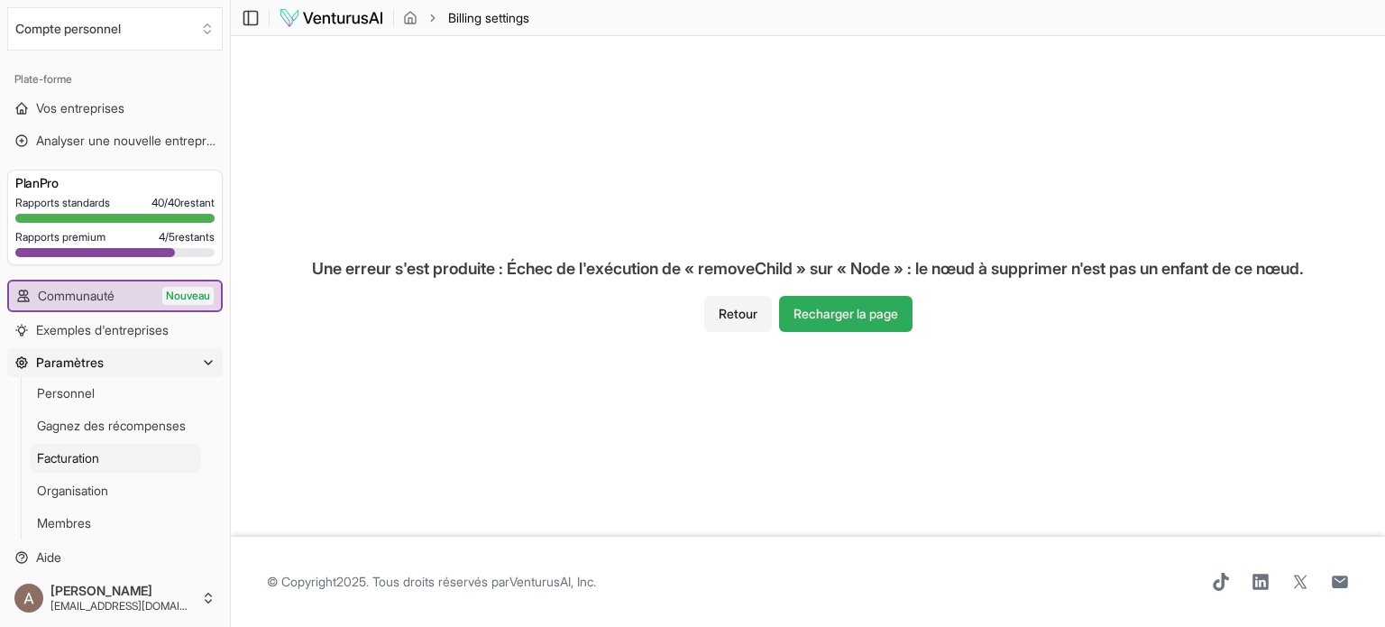  What do you see at coordinates (115, 426) in the screenshot?
I see `a: Gagnez des récompenses` at bounding box center [115, 426].